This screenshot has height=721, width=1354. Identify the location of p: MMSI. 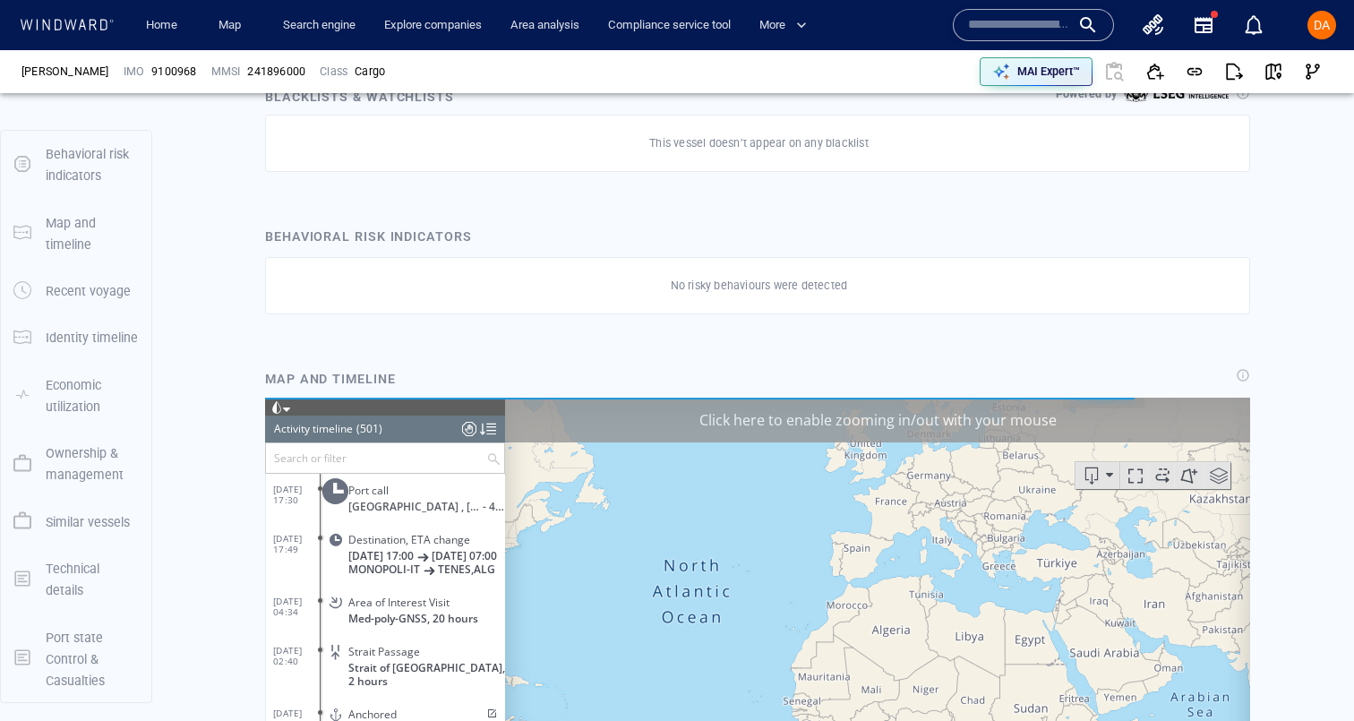
(226, 72).